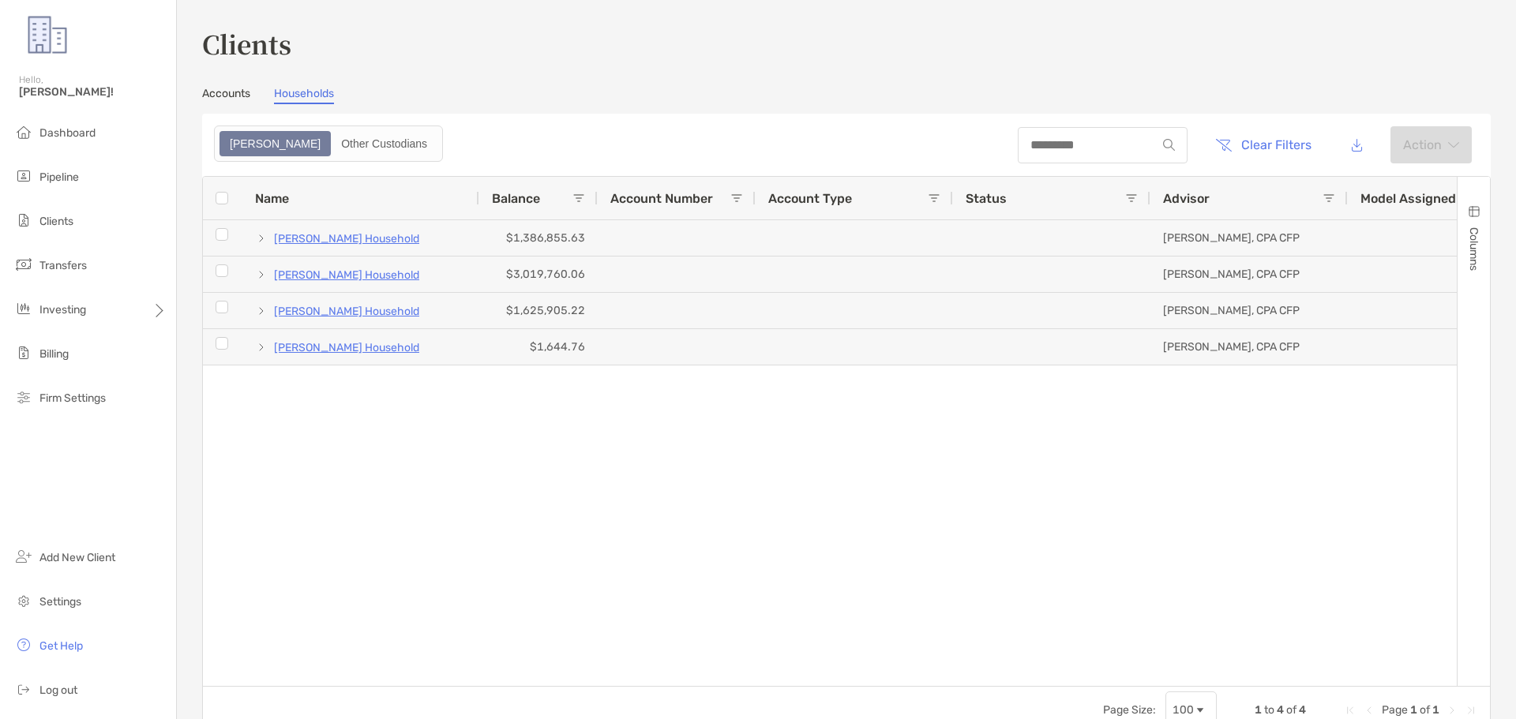 This screenshot has width=1516, height=719. Describe the element at coordinates (24, 689) in the screenshot. I see `img: logout icon` at that location.